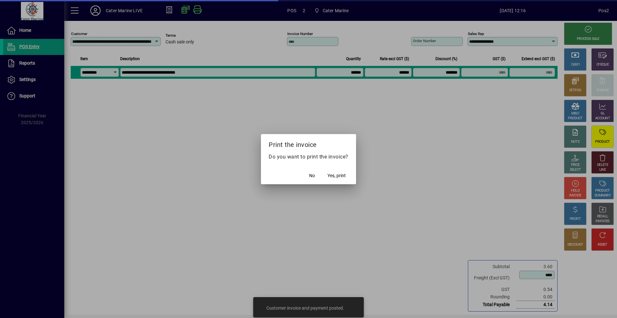  What do you see at coordinates (336, 175) in the screenshot?
I see `span: Yes, print` at bounding box center [336, 175].